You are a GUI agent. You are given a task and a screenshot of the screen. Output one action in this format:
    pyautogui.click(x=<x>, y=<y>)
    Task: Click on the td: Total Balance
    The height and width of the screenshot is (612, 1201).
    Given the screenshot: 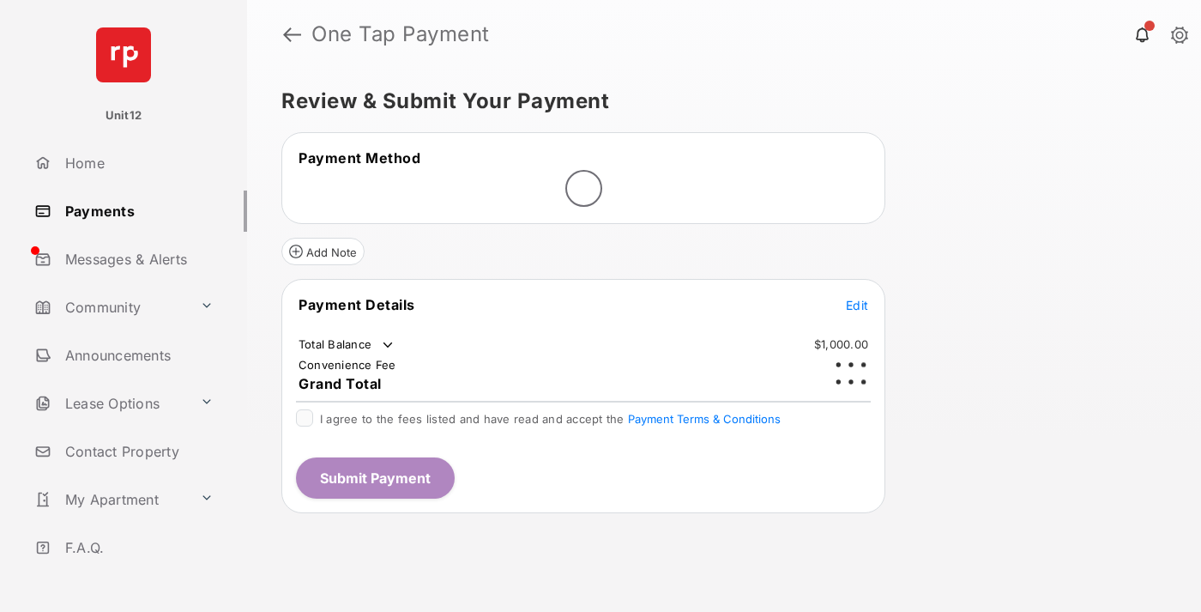 What is the action you would take?
    pyautogui.click(x=347, y=345)
    